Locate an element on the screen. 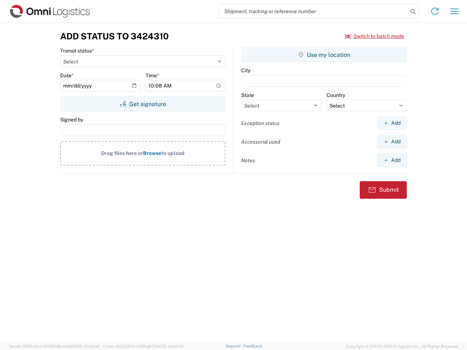  button: Switch to batch mode is located at coordinates (374, 36).